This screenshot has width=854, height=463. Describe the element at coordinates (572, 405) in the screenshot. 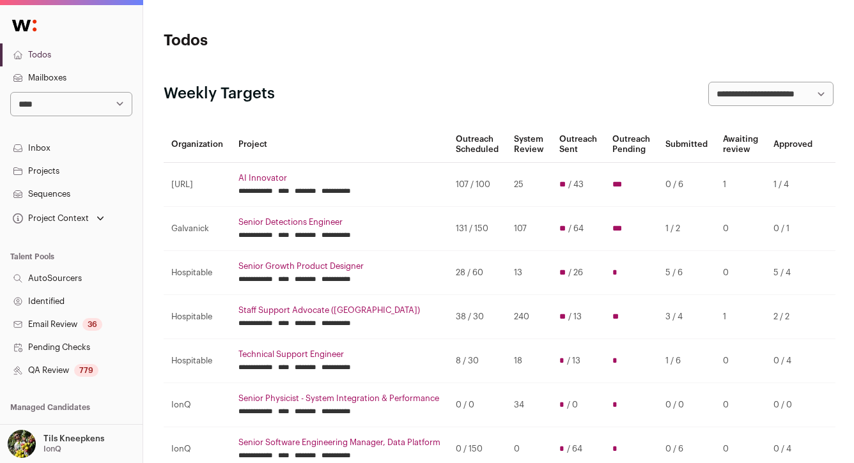

I see `span: / 0` at that location.